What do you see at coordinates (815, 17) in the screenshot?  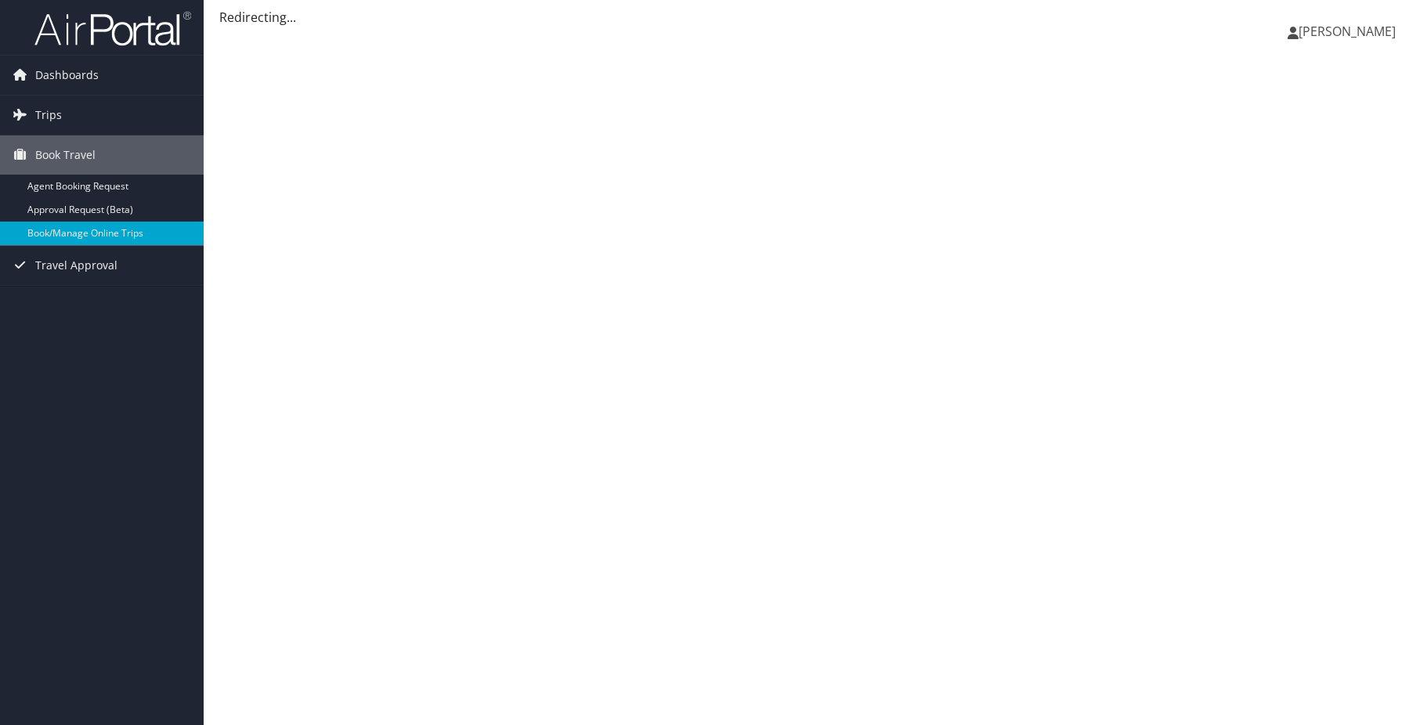 I see `div: Redirecting...` at bounding box center [815, 17].